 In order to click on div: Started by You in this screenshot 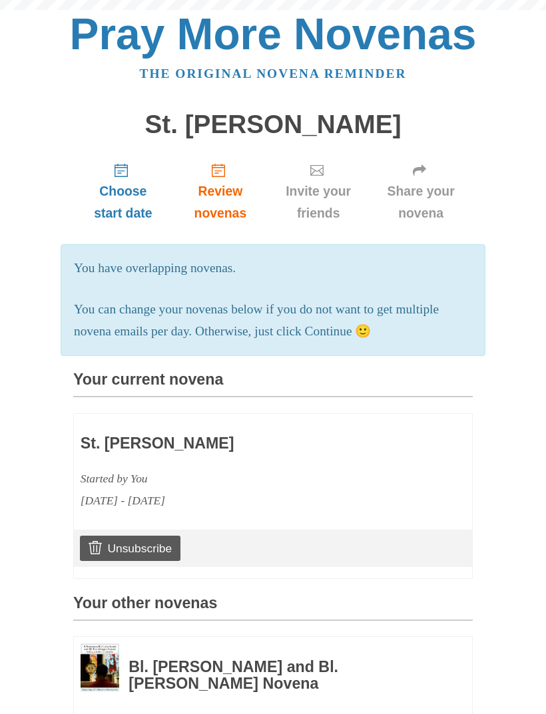, I will do `click(234, 478)`.